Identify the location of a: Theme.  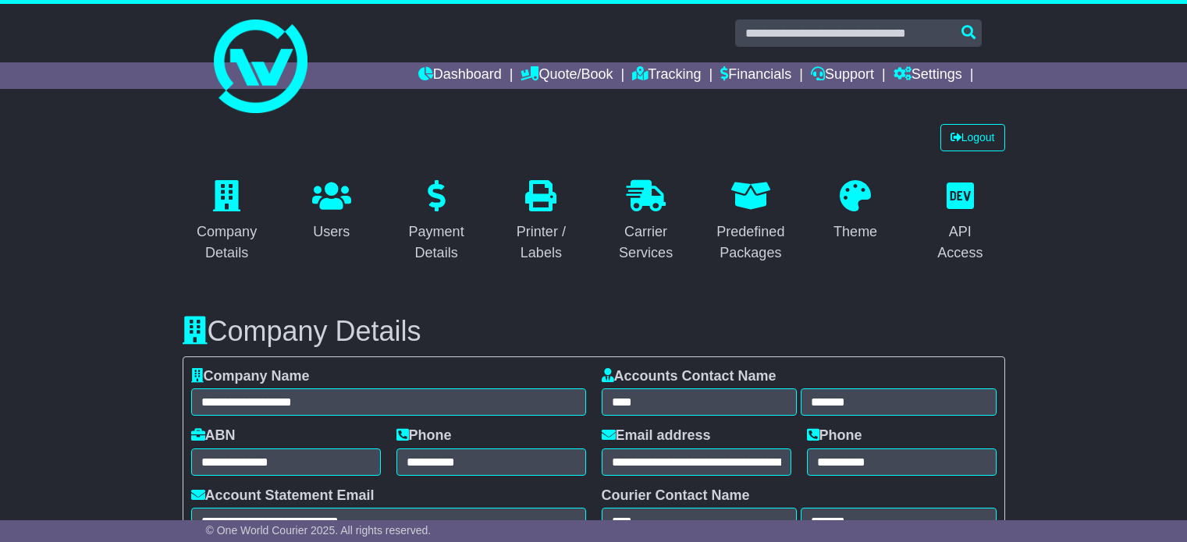
(855, 211).